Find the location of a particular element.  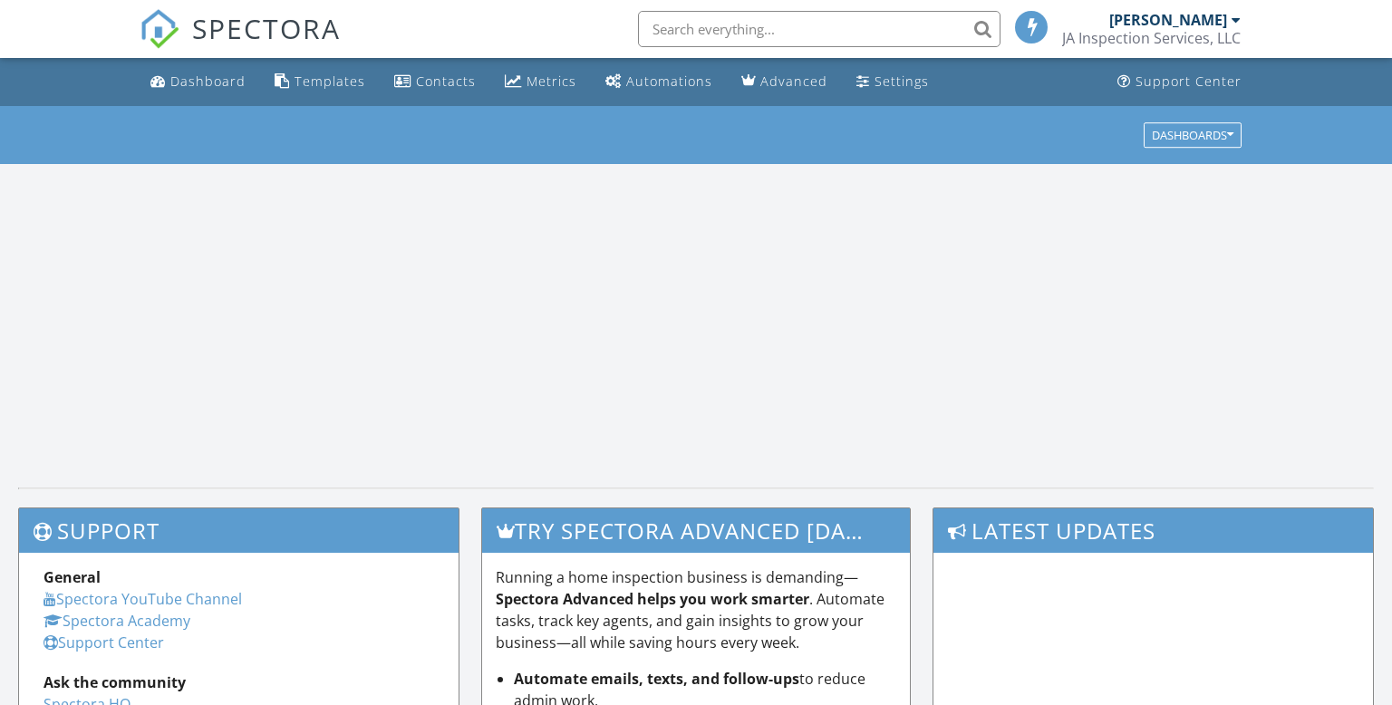

a: Spectora YouTube Channel is located at coordinates (142, 599).